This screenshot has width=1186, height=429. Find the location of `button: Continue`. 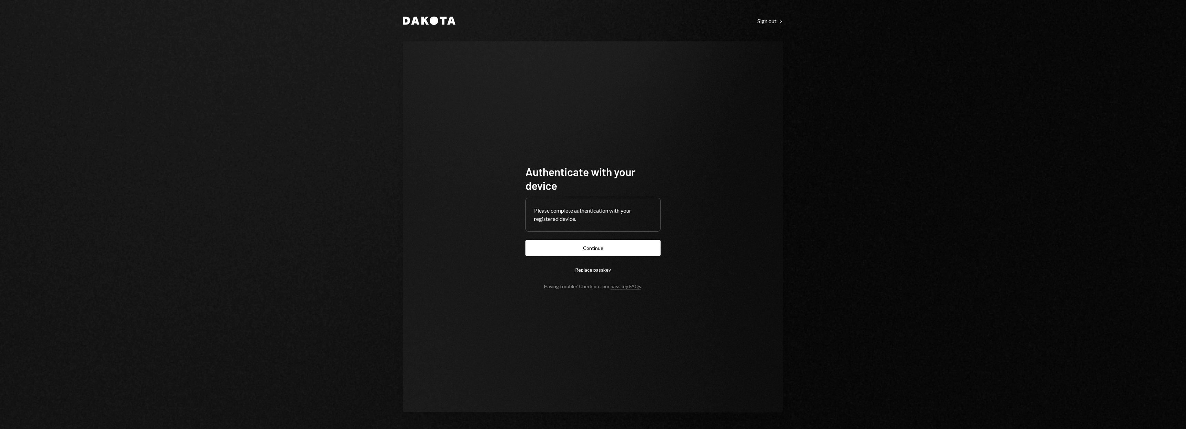

button: Continue is located at coordinates (593, 248).